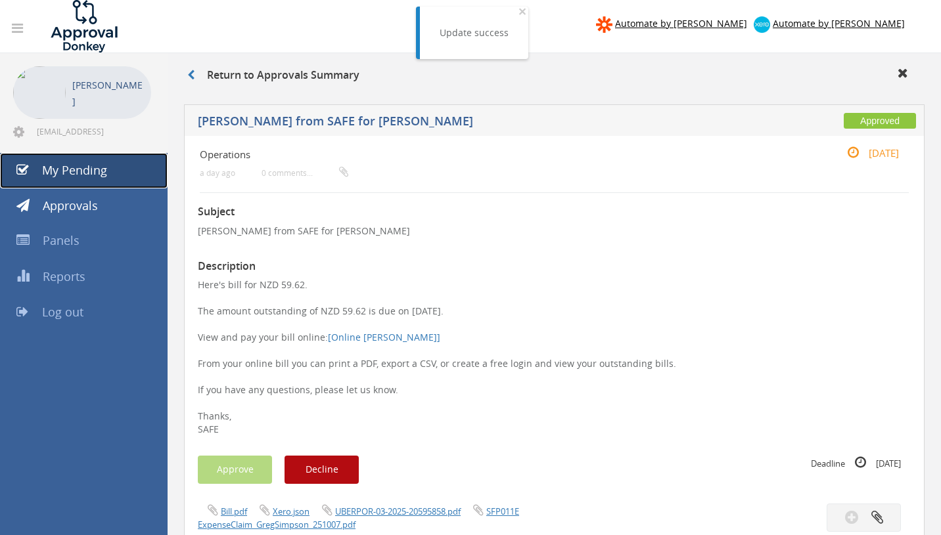 The height and width of the screenshot is (535, 941). What do you see at coordinates (273, 76) in the screenshot?
I see `h3: Return to Approvals Summary` at bounding box center [273, 76].